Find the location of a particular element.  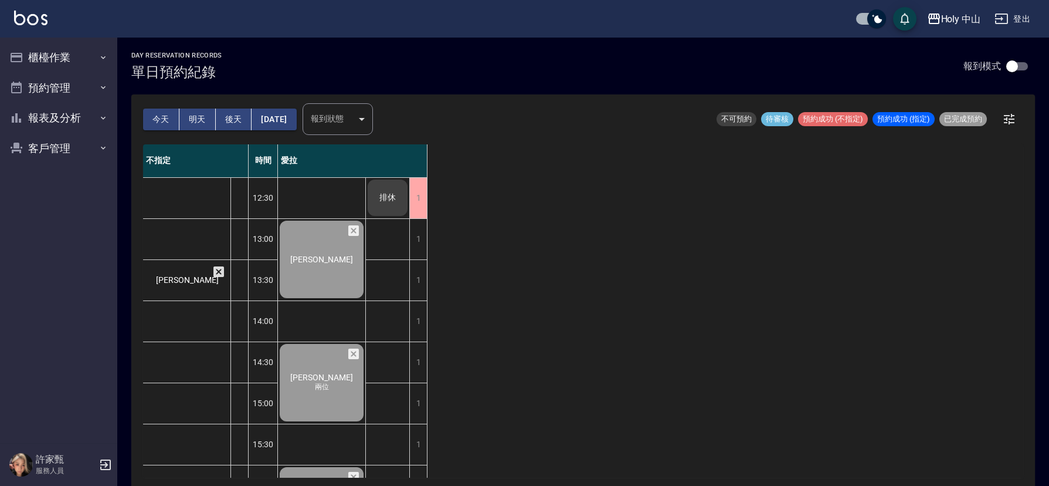

h2: day Reservation records is located at coordinates (177, 55).